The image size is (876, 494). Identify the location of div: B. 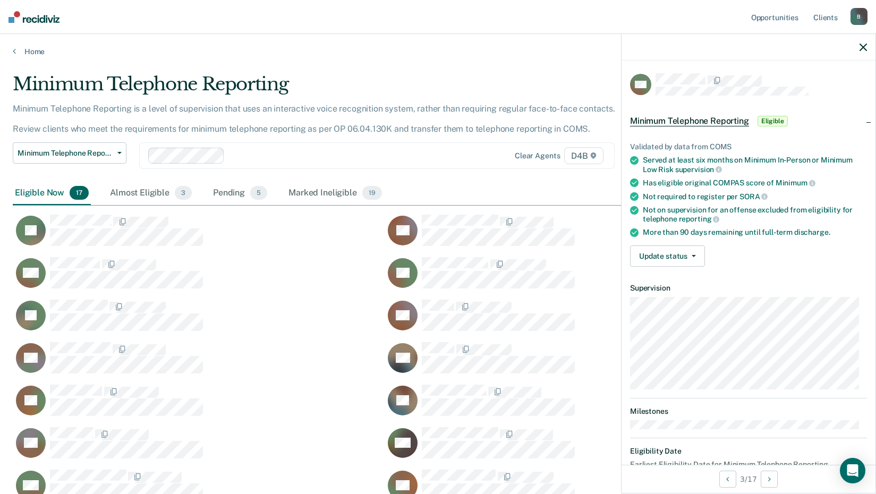
(859, 16).